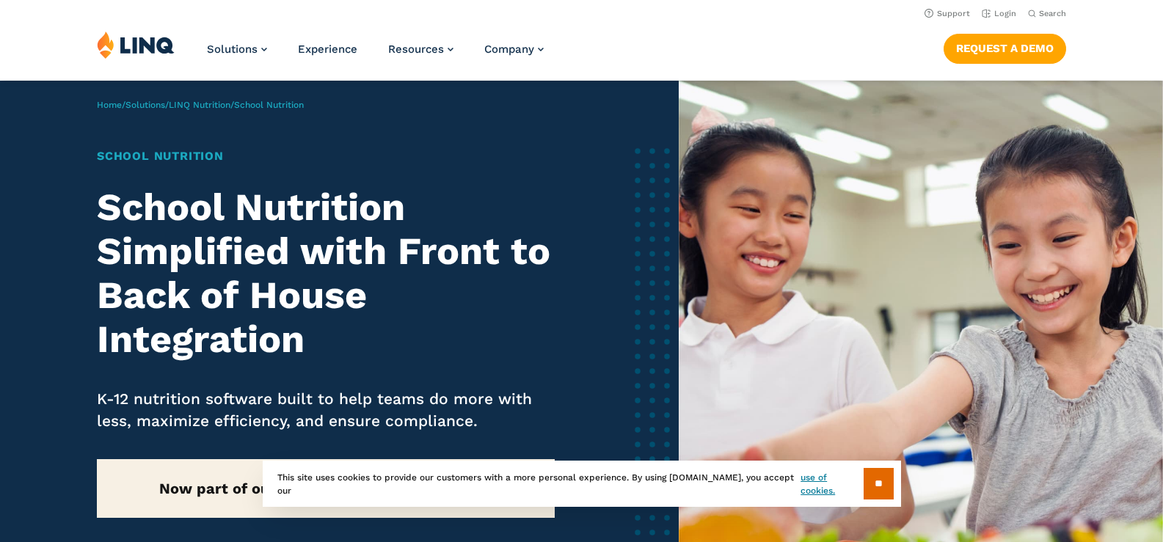  What do you see at coordinates (947, 13) in the screenshot?
I see `a: Support` at bounding box center [947, 13].